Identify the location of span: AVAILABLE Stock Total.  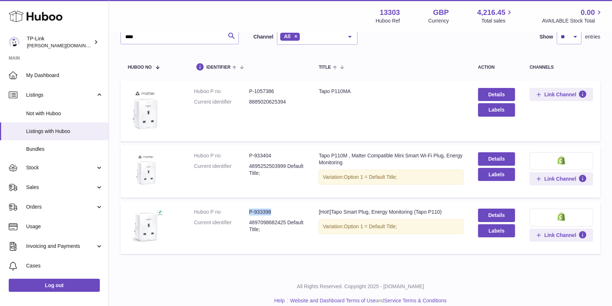
(573, 21).